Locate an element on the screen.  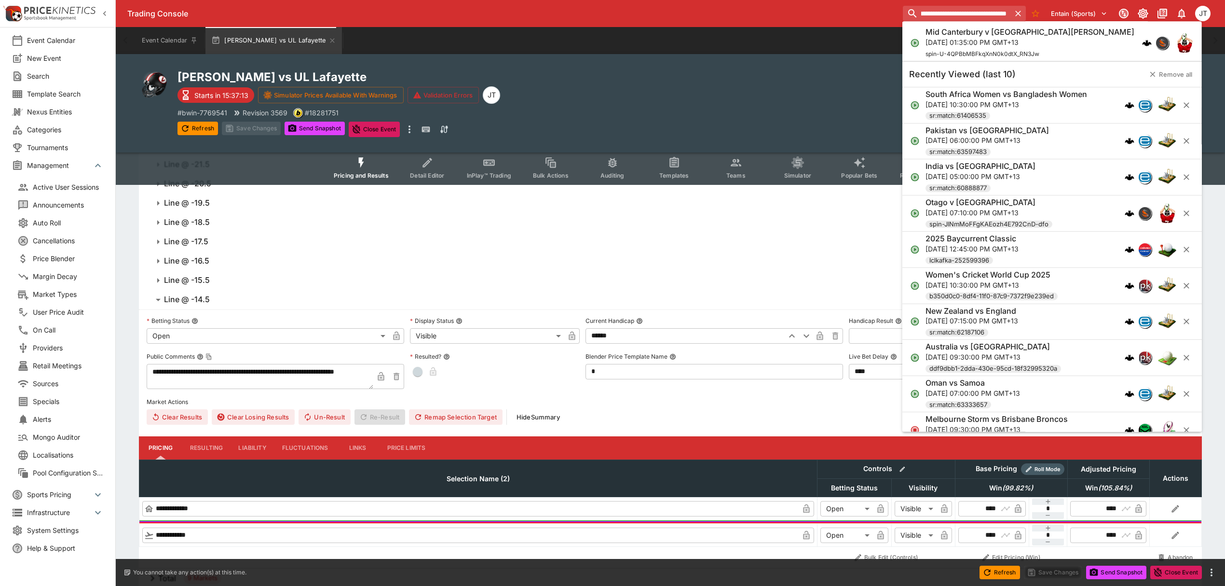
button: Abandon is located at coordinates (1176, 557).